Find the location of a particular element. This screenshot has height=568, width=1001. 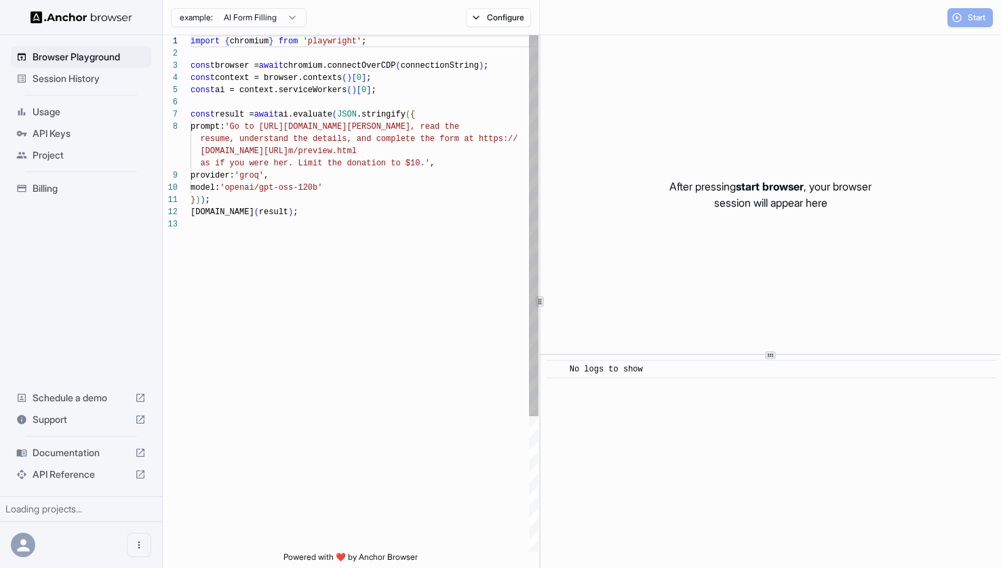

img: Anchor Logo is located at coordinates (81, 17).